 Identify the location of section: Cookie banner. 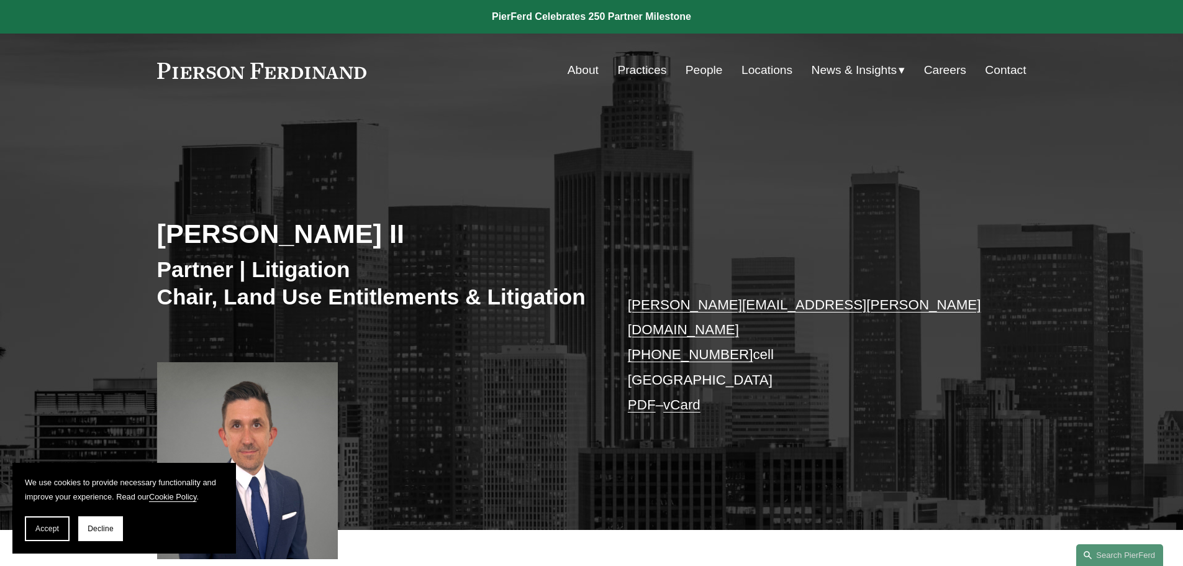
(124, 508).